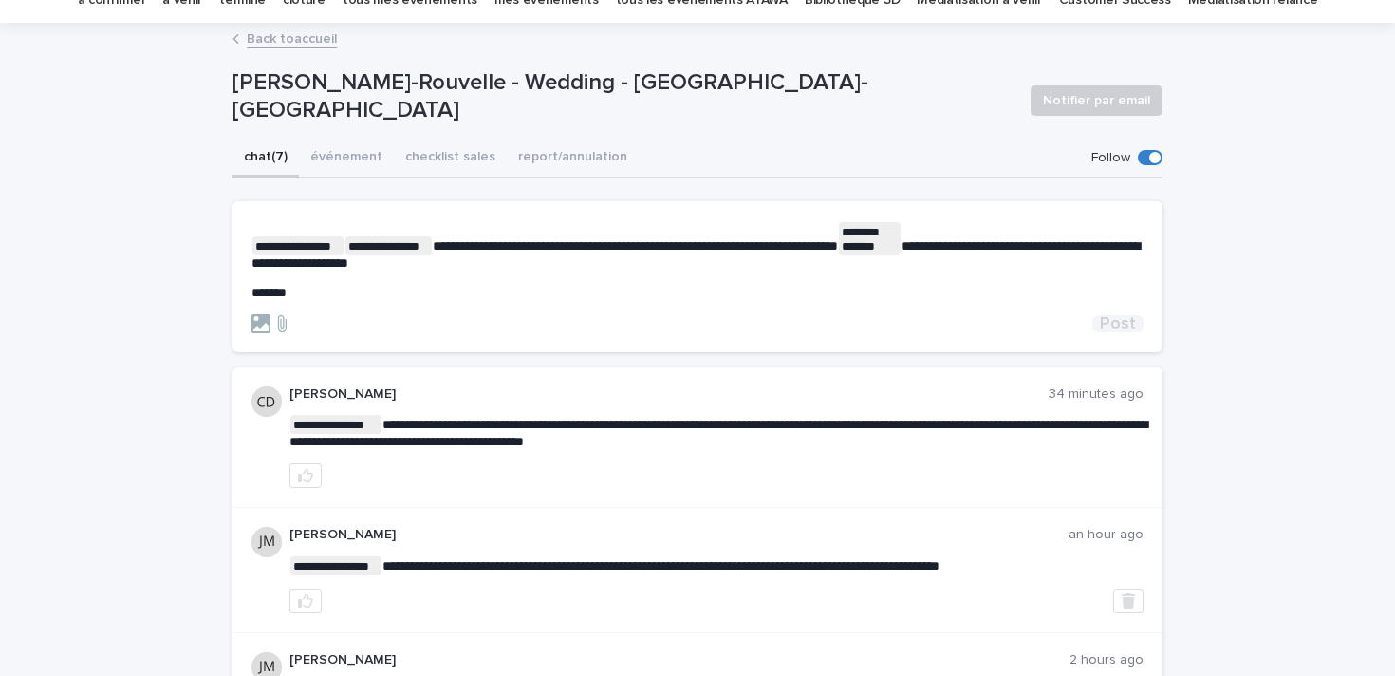 The width and height of the screenshot is (1395, 676). What do you see at coordinates (1096, 101) in the screenshot?
I see `span: Notifier par email` at bounding box center [1096, 101].